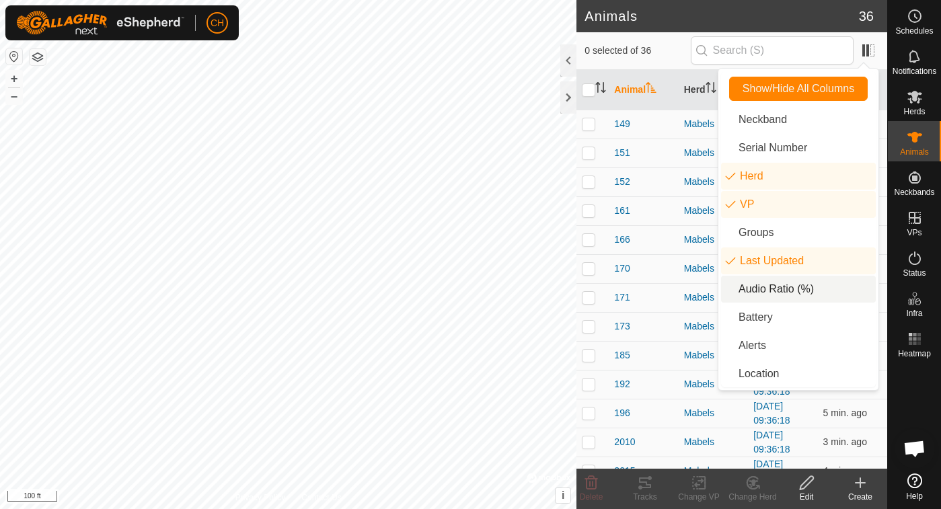 The width and height of the screenshot is (941, 509). Describe the element at coordinates (914, 112) in the screenshot. I see `span: Herds` at that location.